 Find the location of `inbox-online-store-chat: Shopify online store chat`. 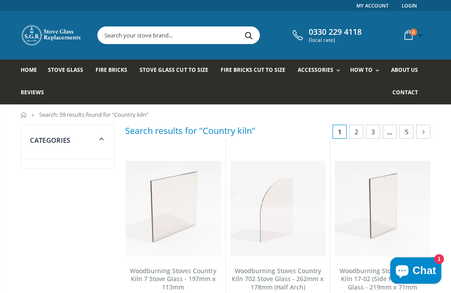

inbox-online-store-chat: Shopify online store chat is located at coordinates (416, 271).